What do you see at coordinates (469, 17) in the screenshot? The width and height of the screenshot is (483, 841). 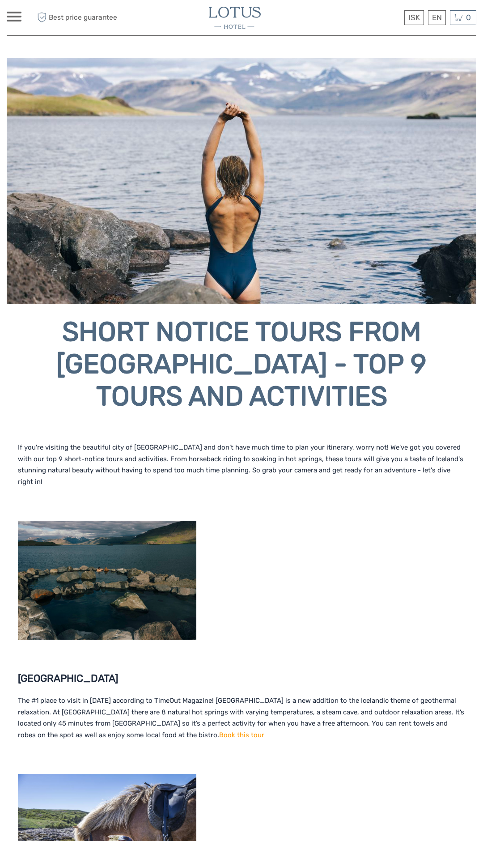 I see `span: 0` at bounding box center [469, 17].